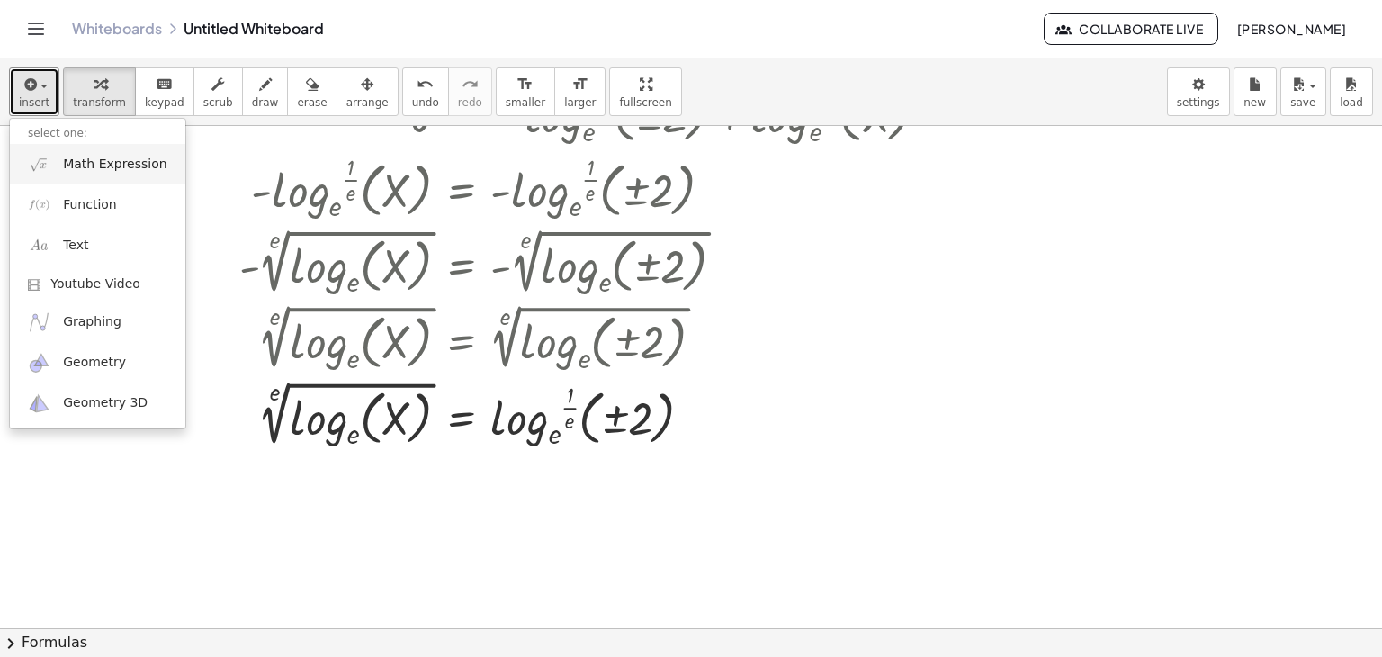 This screenshot has height=657, width=1382. Describe the element at coordinates (90, 205) in the screenshot. I see `span: Function` at that location.